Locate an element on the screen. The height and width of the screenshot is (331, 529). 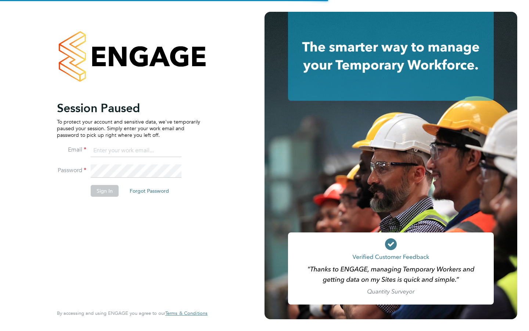
label: Email is located at coordinates (72, 150).